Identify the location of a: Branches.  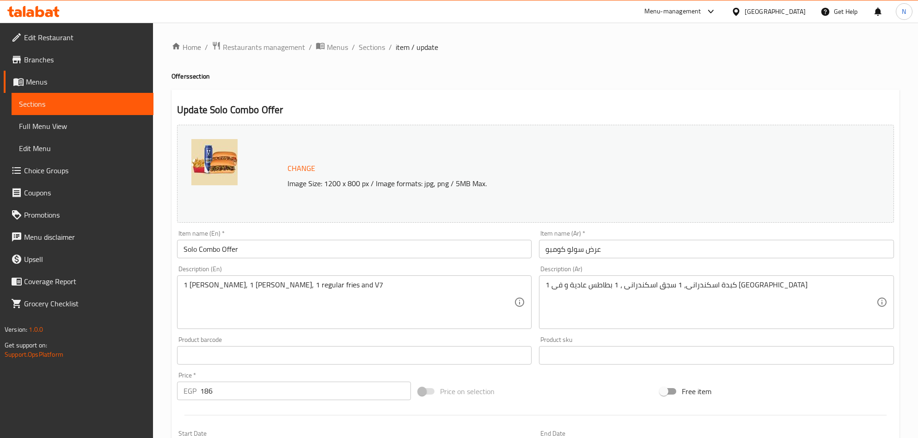
(79, 60).